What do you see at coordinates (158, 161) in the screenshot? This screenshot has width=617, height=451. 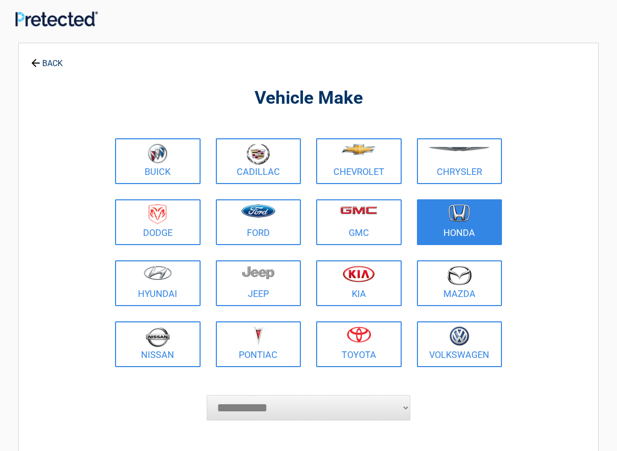 I see `a: Buick` at bounding box center [158, 161].